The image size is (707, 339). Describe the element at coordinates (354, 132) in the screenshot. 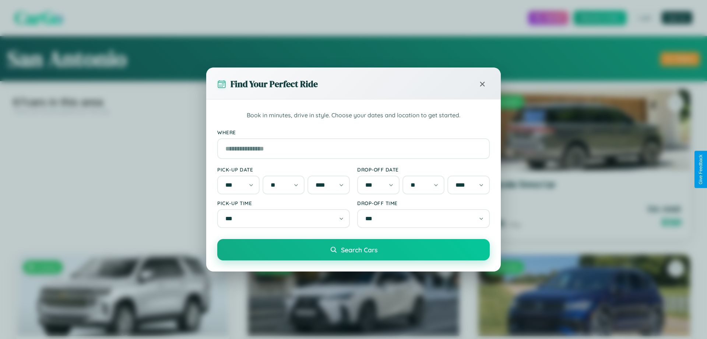

I see `label: Where` at that location.